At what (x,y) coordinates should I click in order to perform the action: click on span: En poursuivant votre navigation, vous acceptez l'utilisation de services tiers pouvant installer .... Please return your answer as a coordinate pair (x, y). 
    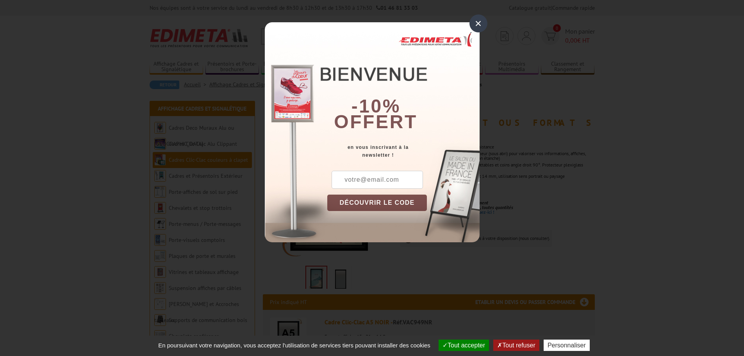
    Looking at the image, I should click on (294, 345).